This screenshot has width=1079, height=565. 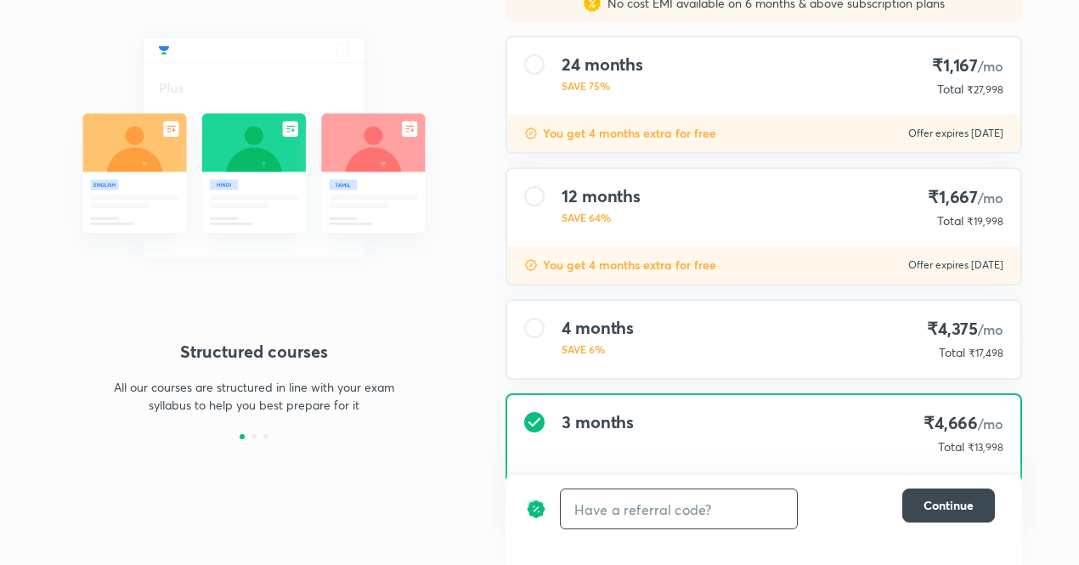 What do you see at coordinates (598, 422) in the screenshot?
I see `h4: 3 months` at bounding box center [598, 422].